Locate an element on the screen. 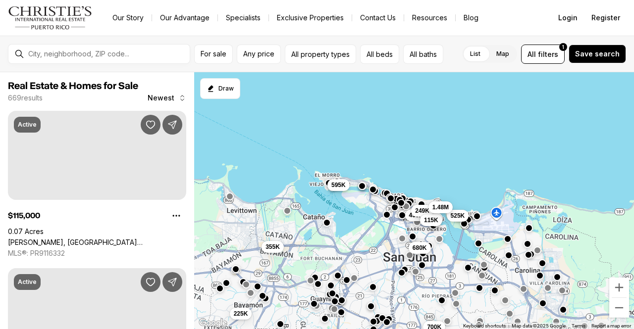 This screenshot has height=329, width=634. button: Any price is located at coordinates (259, 54).